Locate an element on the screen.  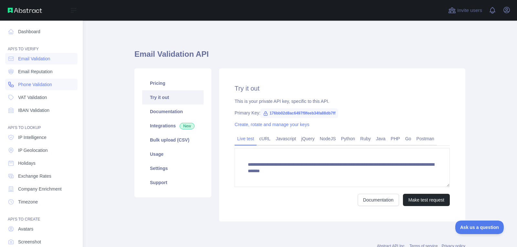
button: Invite users is located at coordinates (465, 10).